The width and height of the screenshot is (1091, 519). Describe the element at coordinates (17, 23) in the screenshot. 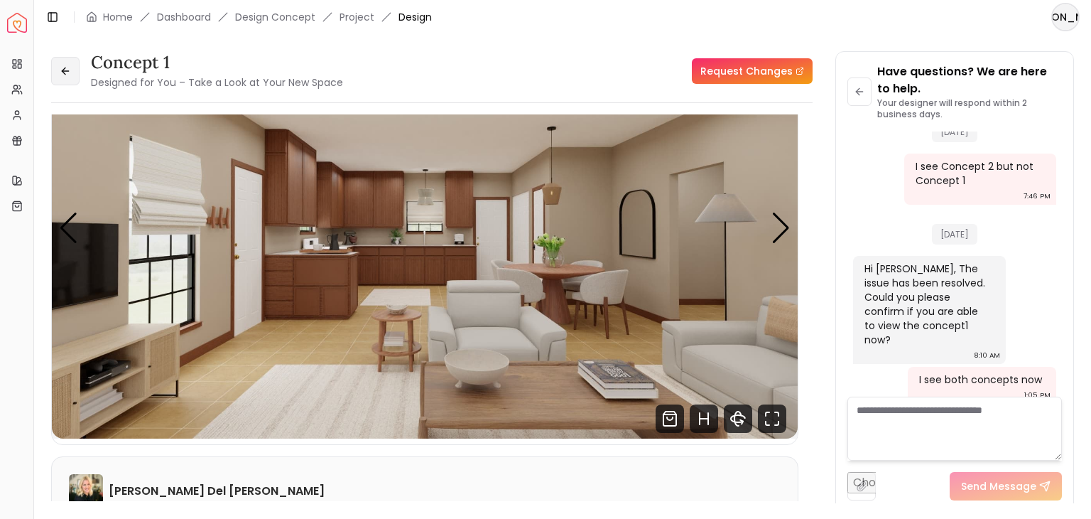

I see `img: Spacejoy Logo` at that location.